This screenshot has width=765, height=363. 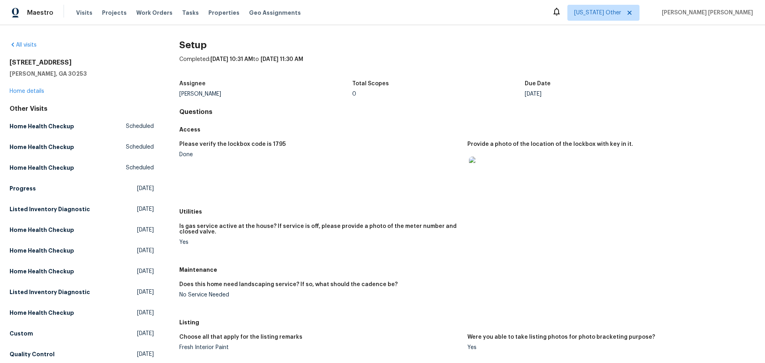 What do you see at coordinates (40, 13) in the screenshot?
I see `span: Maestro` at bounding box center [40, 13].